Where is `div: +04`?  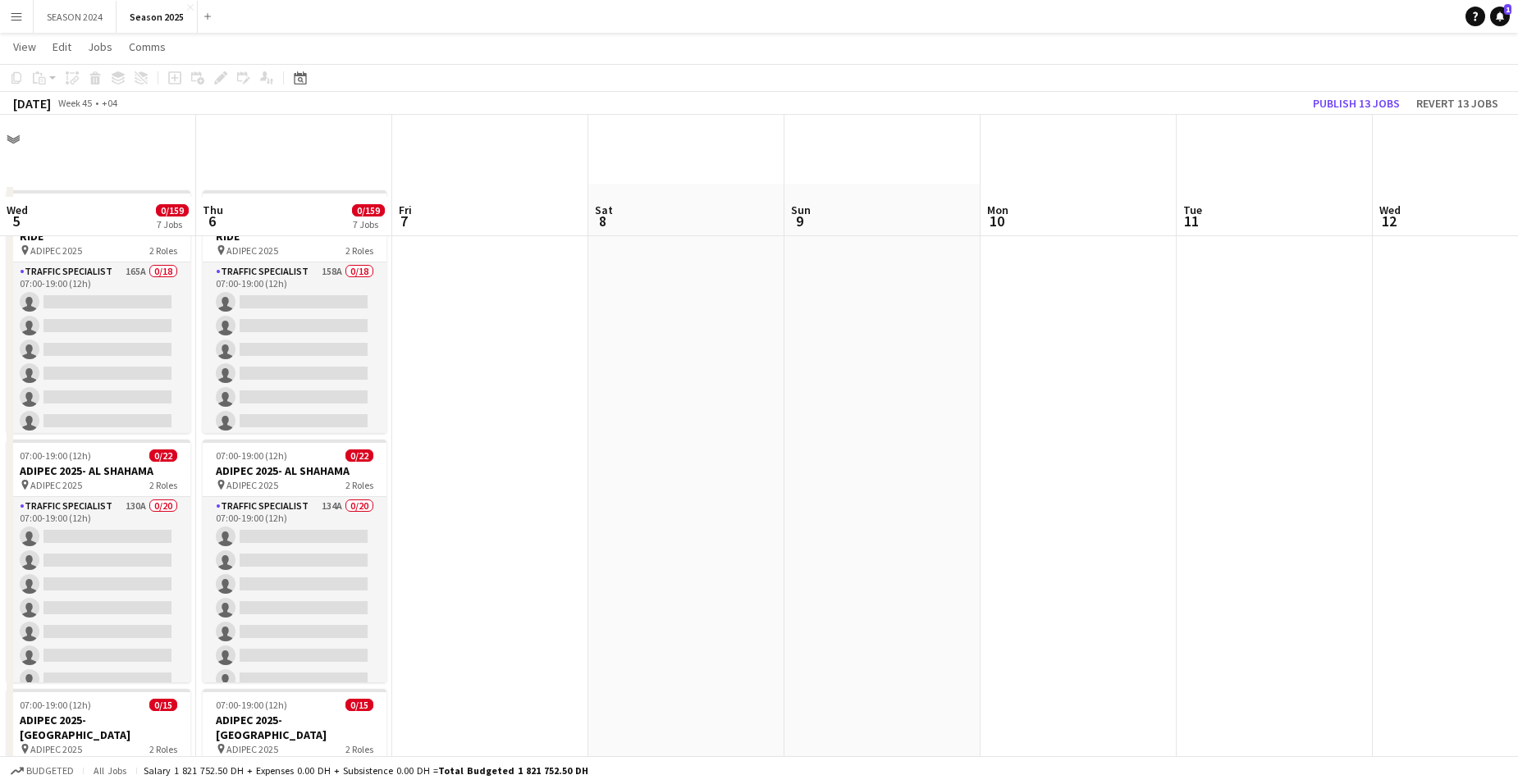 div: +04 is located at coordinates (109, 103).